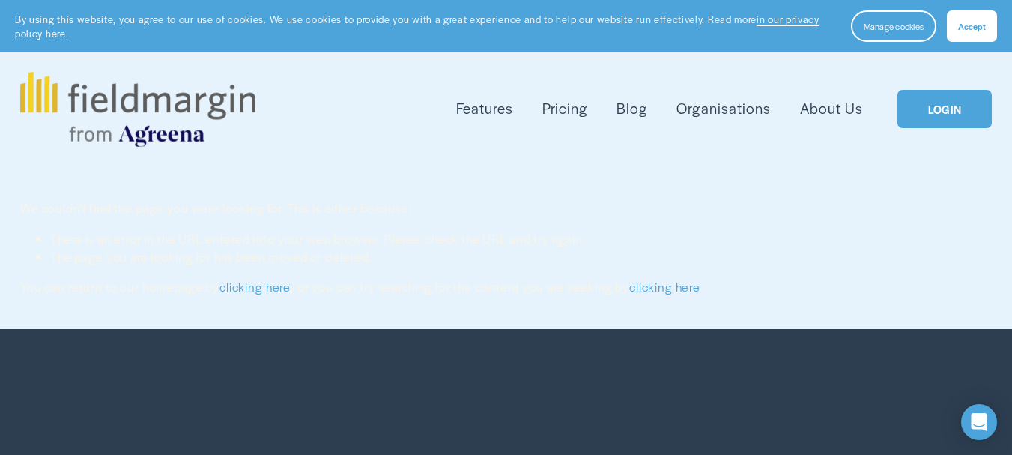 The image size is (1012, 455). Describe the element at coordinates (485, 109) in the screenshot. I see `span: Features` at that location.